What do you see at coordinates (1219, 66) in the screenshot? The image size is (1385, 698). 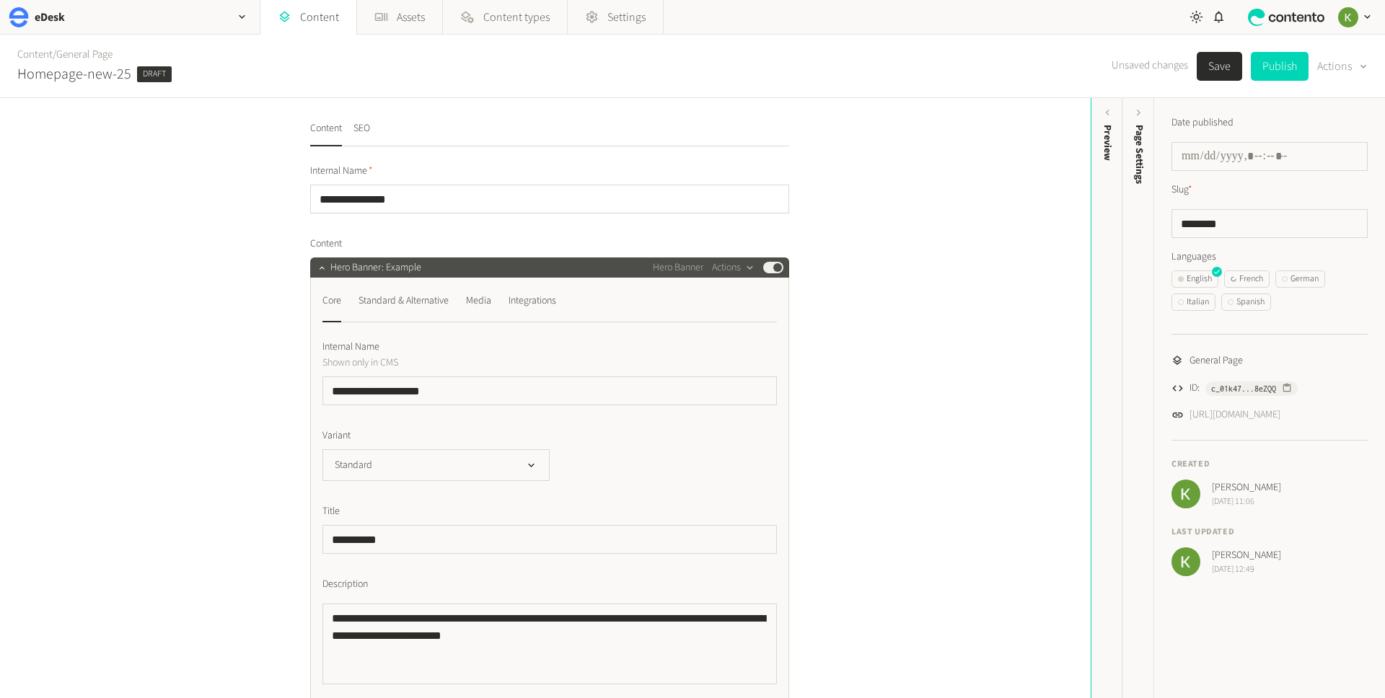 I see `button: Save` at bounding box center [1219, 66].